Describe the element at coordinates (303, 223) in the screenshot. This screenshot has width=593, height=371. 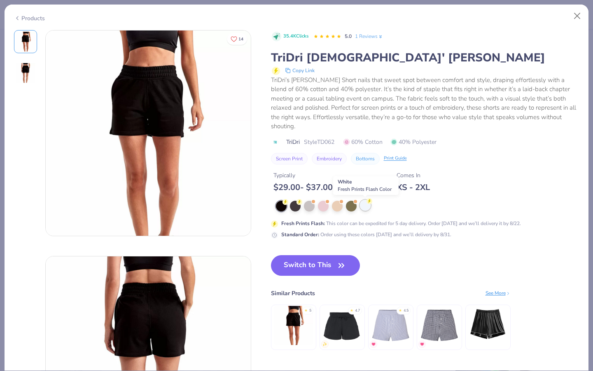
I see `strong: Fresh Prints Flash :` at that location.